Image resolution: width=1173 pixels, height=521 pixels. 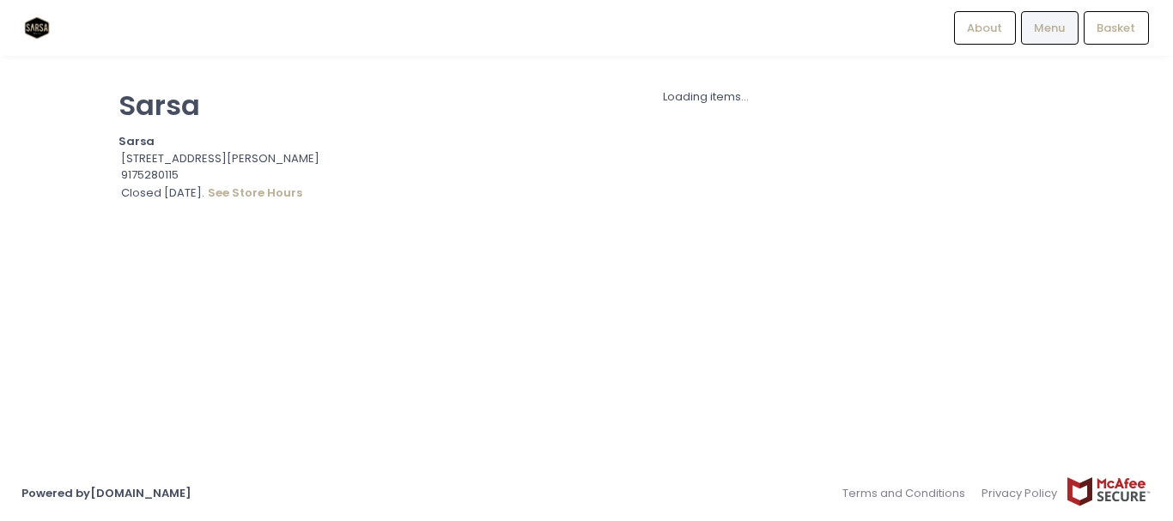 What do you see at coordinates (137, 141) in the screenshot?
I see `b: Sarsa` at bounding box center [137, 141].